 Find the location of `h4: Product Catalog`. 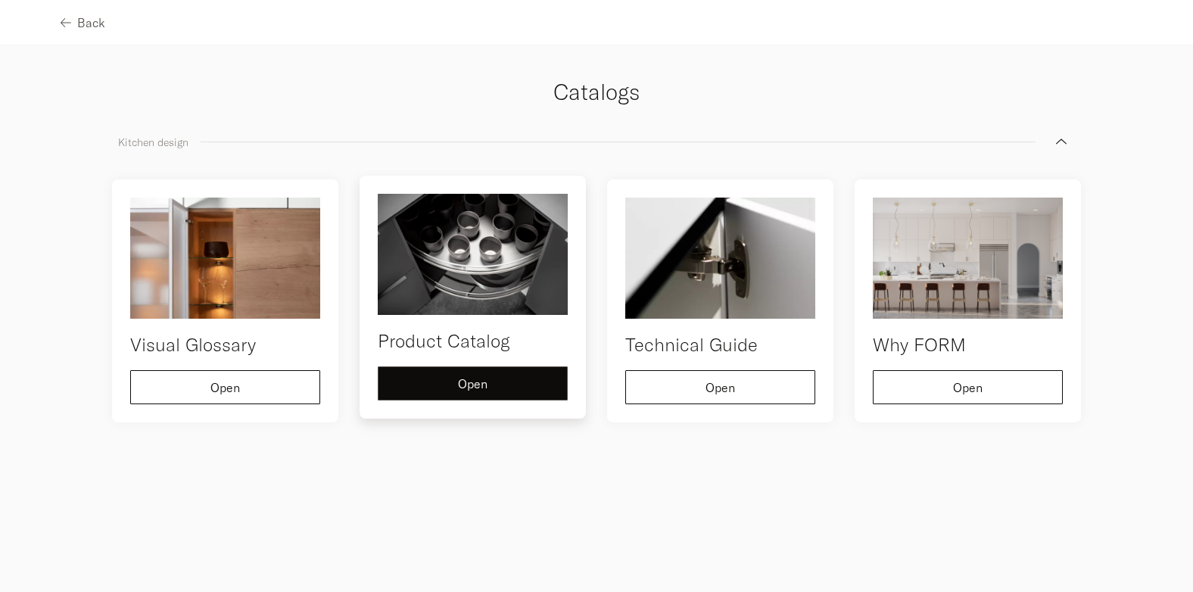

h4: Product Catalog is located at coordinates (472, 341).